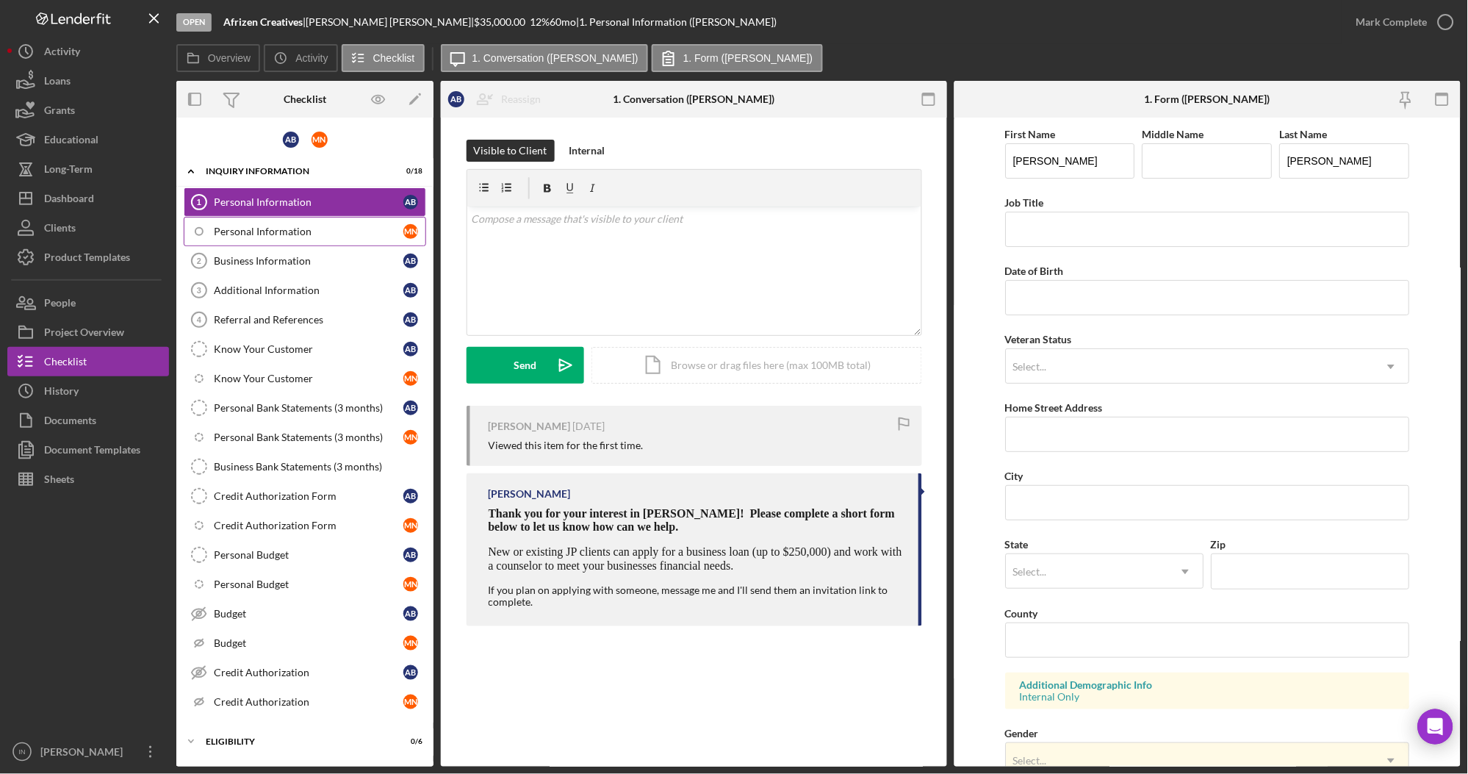 This screenshot has height=774, width=1468. I want to click on span: New or existing JP clients can apply for a business loan (up to $250,000) and work with a counsel..., so click(695, 558).